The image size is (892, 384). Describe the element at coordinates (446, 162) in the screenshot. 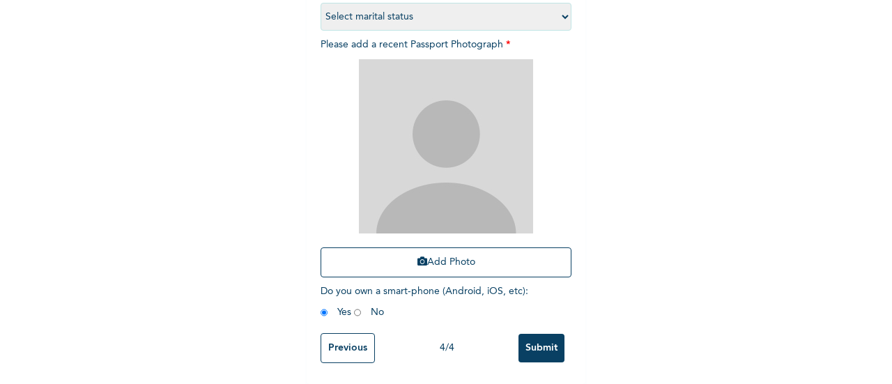

I see `span: Please add a recent Passport Photograph` at that location.